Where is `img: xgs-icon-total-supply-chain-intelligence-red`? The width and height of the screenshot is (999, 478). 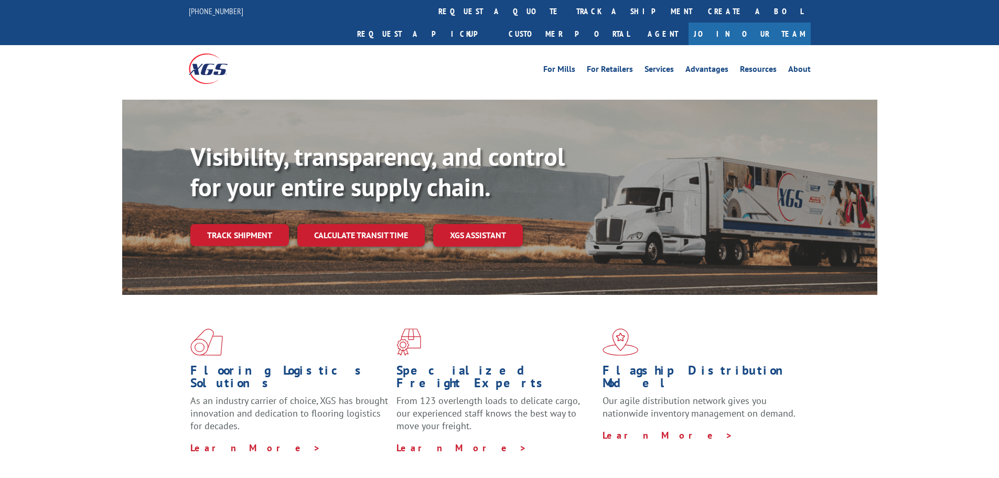
img: xgs-icon-total-supply-chain-intelligence-red is located at coordinates (207, 342).